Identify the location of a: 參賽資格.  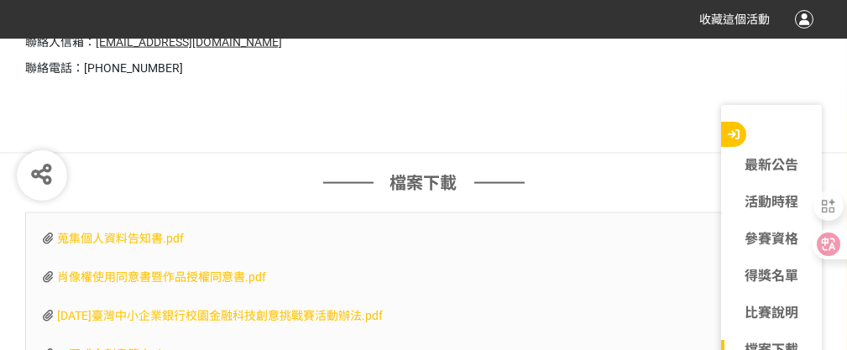
(772, 239).